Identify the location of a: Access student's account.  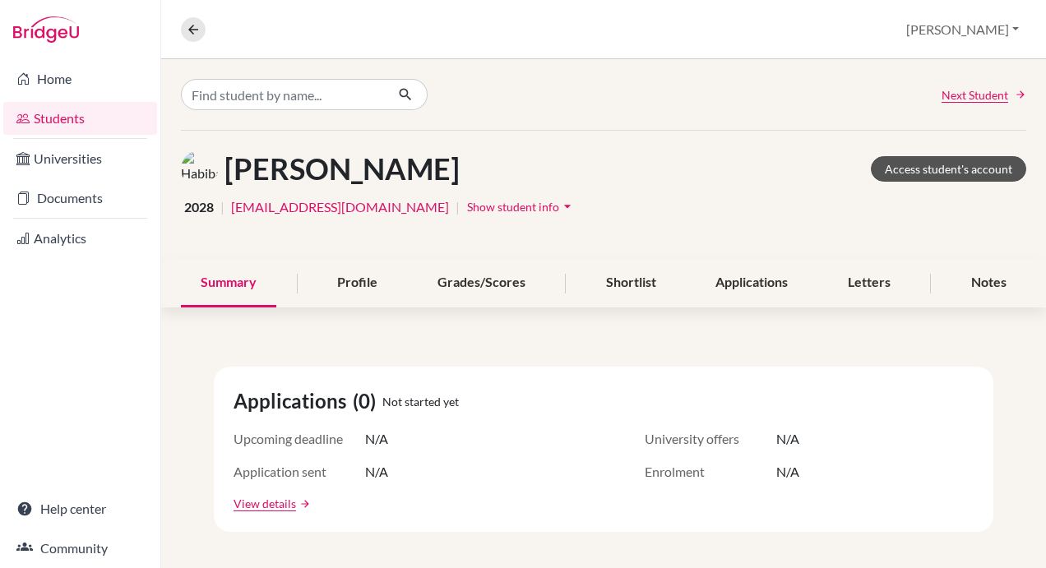
(948, 169).